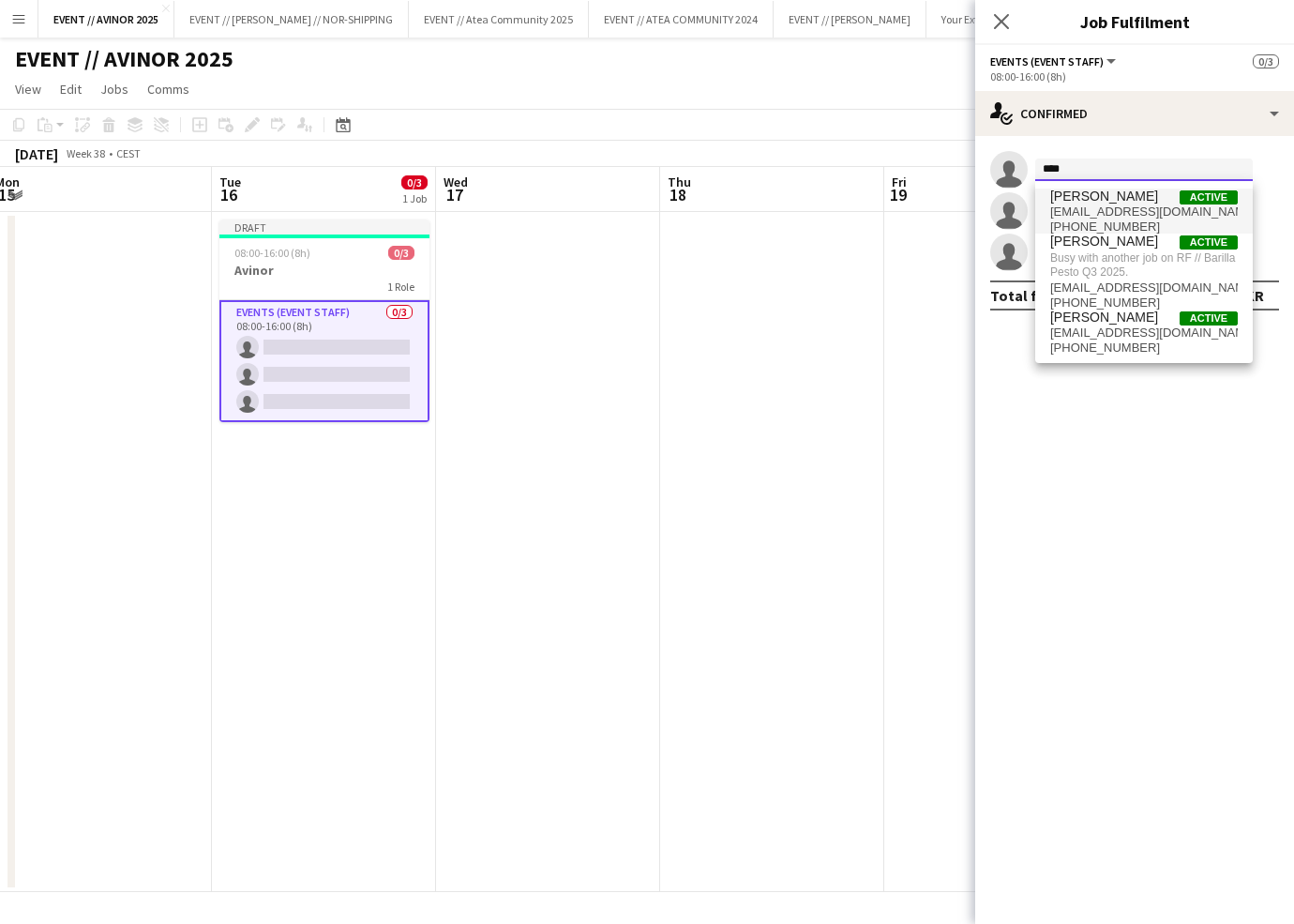  What do you see at coordinates (128, 153) in the screenshot?
I see `div: CEST` at bounding box center [128, 153].